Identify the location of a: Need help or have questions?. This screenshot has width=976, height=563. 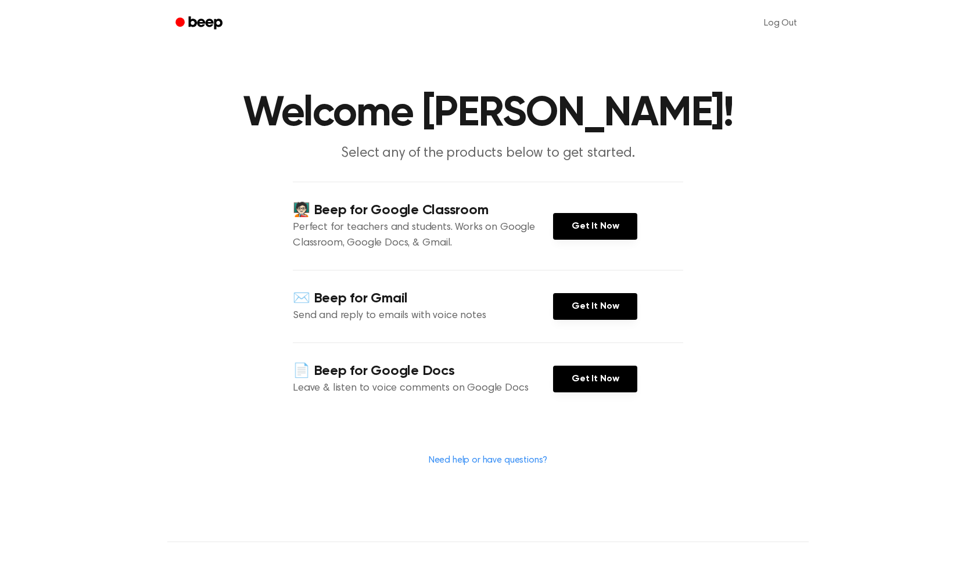
(488, 461).